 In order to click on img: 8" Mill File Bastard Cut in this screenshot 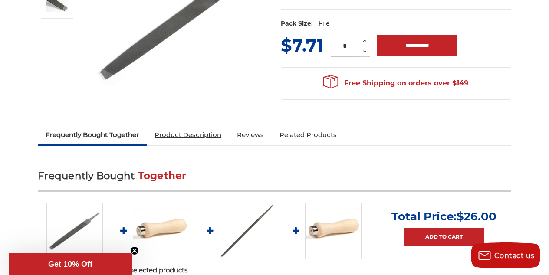, I will do `click(75, 231)`.